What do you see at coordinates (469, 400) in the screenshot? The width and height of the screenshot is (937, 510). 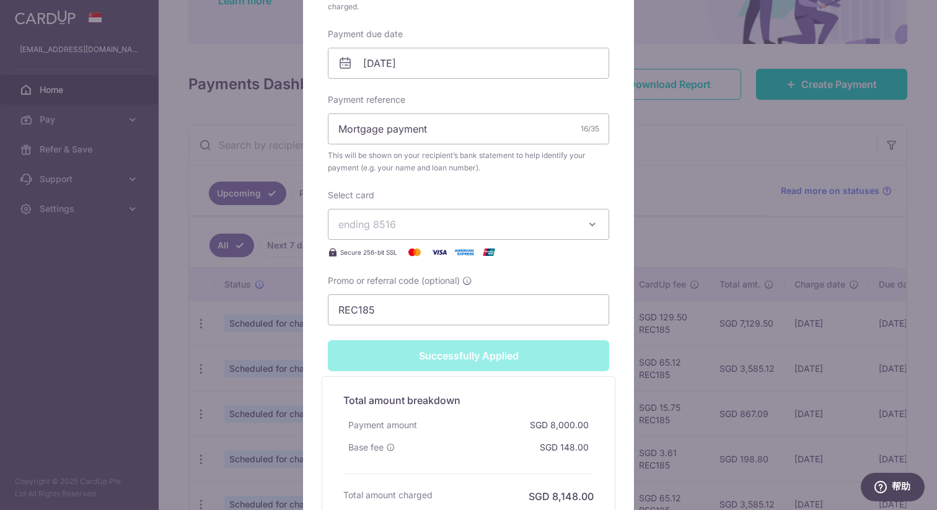 I see `h5: Total amount breakdown` at bounding box center [469, 400].